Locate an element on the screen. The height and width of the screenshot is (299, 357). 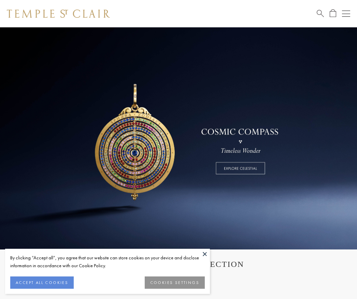
a: Open Shopping Bag is located at coordinates (333, 13).